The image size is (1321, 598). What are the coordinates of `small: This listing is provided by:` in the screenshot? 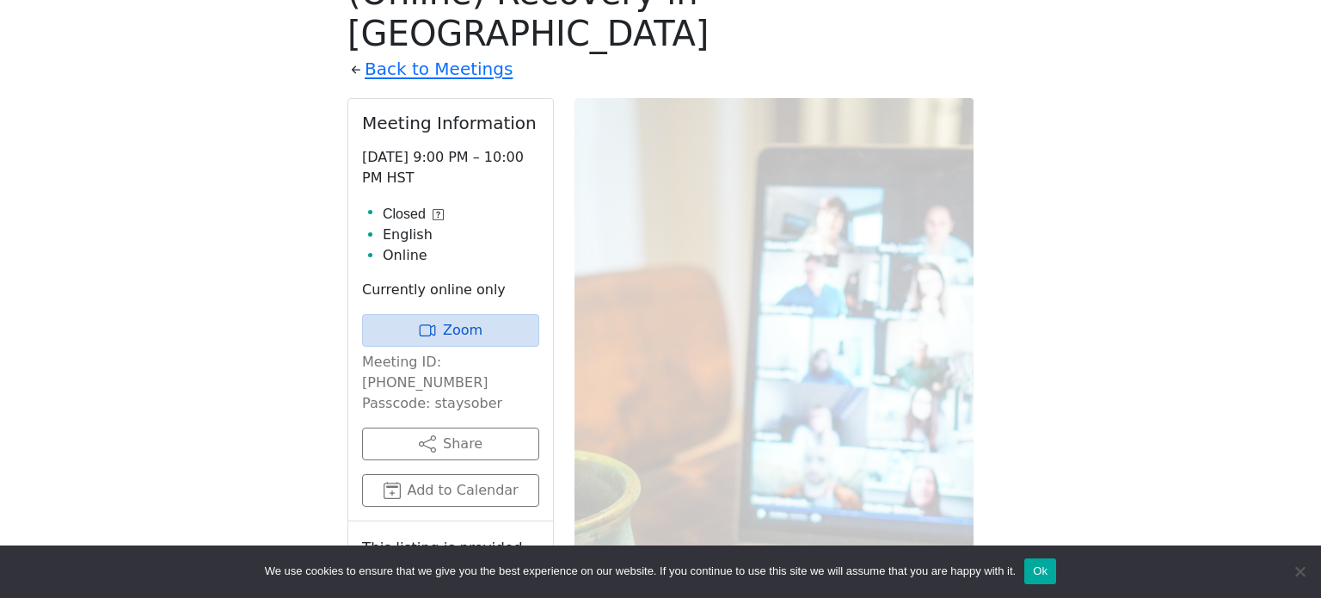 It's located at (451, 560).